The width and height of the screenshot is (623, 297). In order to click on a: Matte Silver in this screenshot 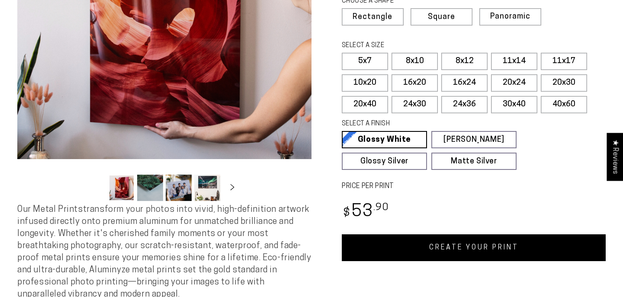, I will do `click(474, 161)`.